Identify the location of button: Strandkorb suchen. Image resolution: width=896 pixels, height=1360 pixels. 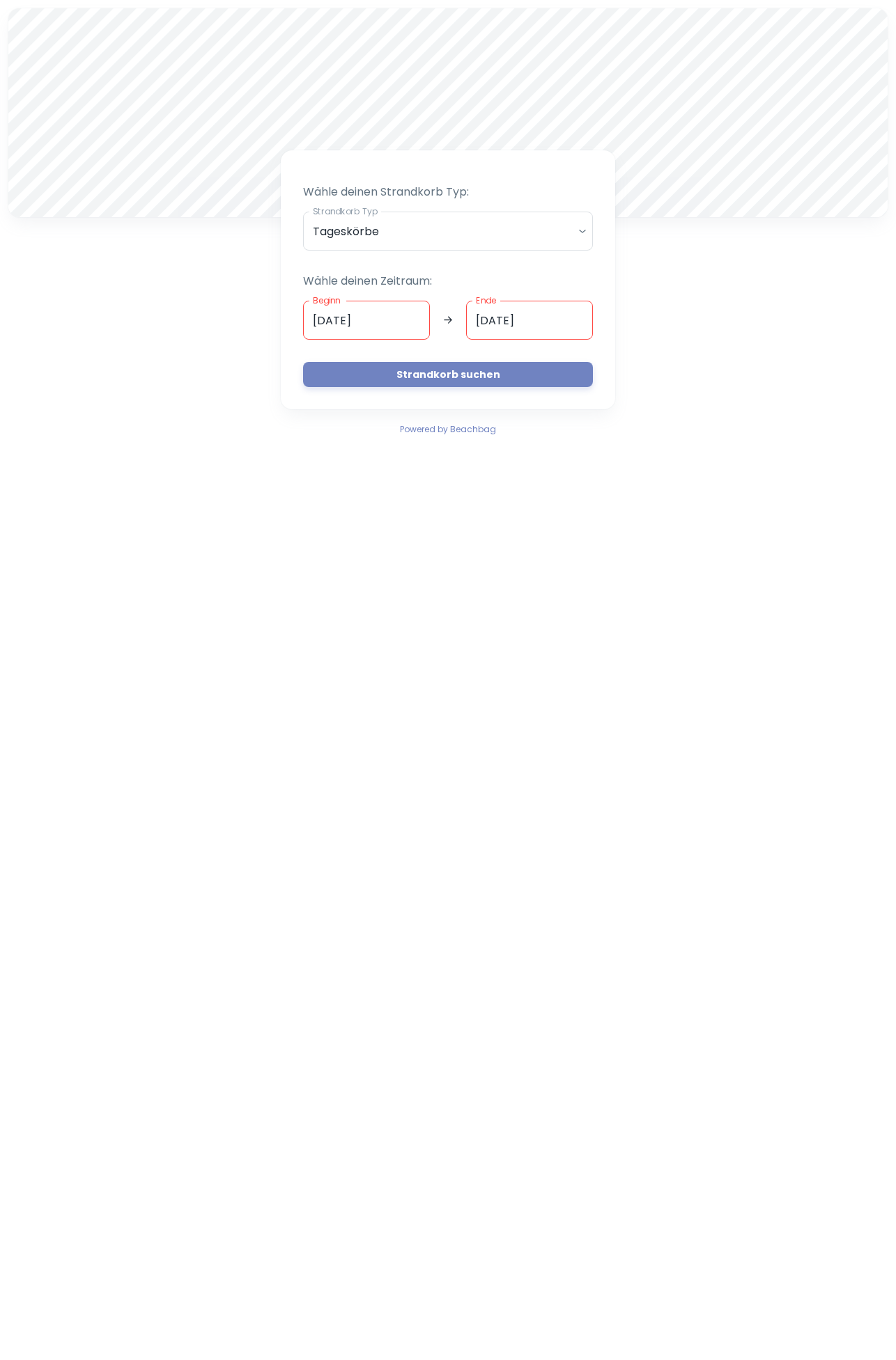
(448, 375).